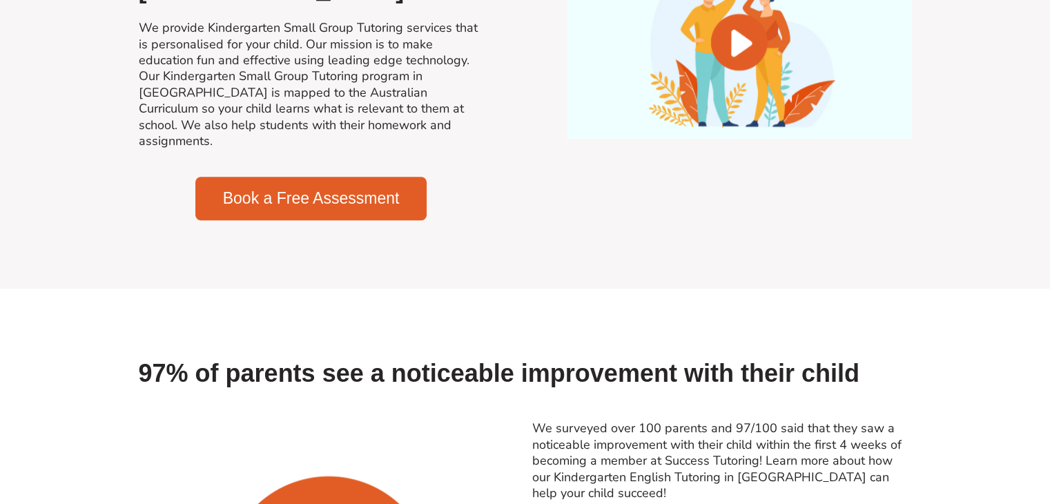  What do you see at coordinates (526, 374) in the screenshot?
I see `h2: 97% of parents see a noticeable improvement with their child` at bounding box center [526, 374].